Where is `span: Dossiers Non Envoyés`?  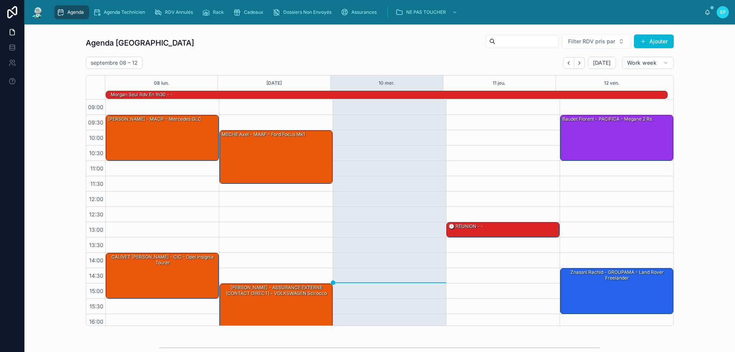 span: Dossiers Non Envoyés is located at coordinates (307, 12).